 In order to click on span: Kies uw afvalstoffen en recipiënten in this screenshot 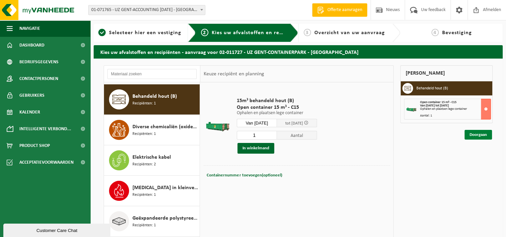, I will do `click(258, 33)`.